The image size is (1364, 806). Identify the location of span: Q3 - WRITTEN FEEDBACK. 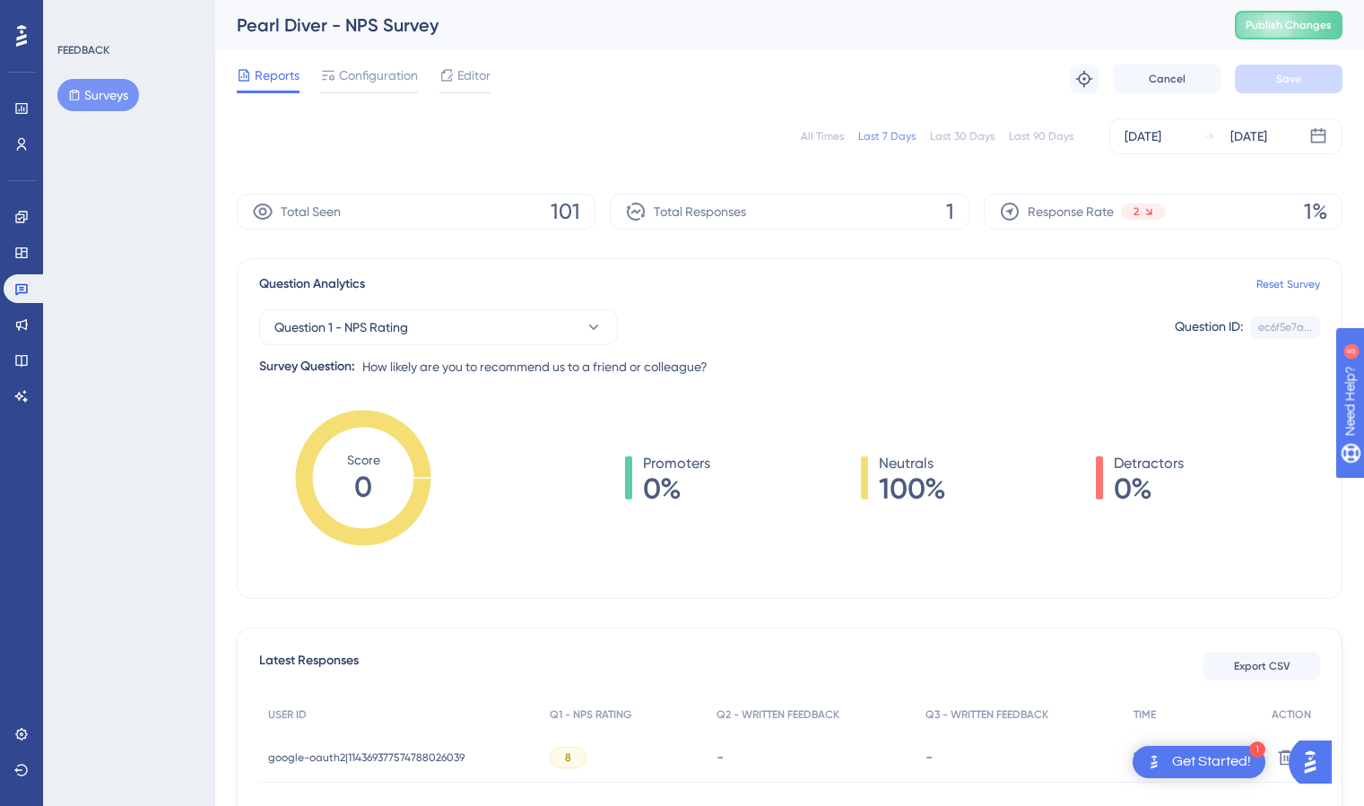
(986, 715).